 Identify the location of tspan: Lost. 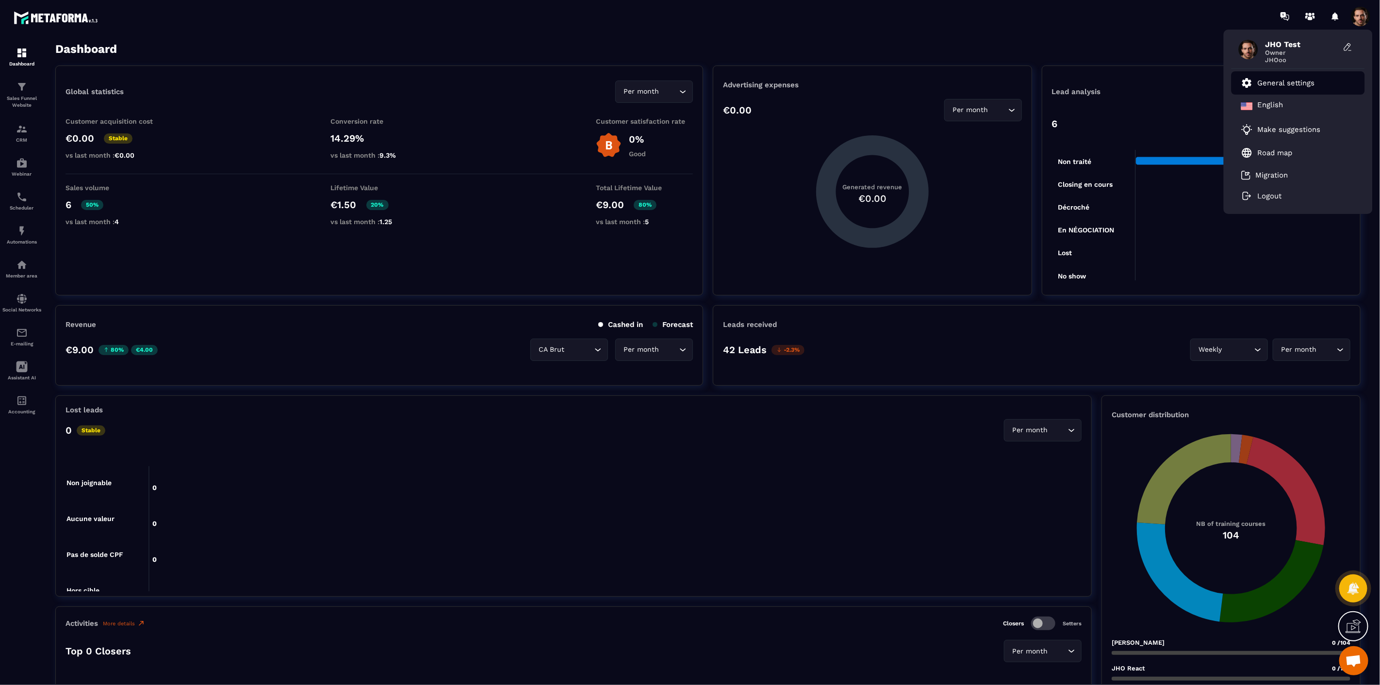
(1064, 253).